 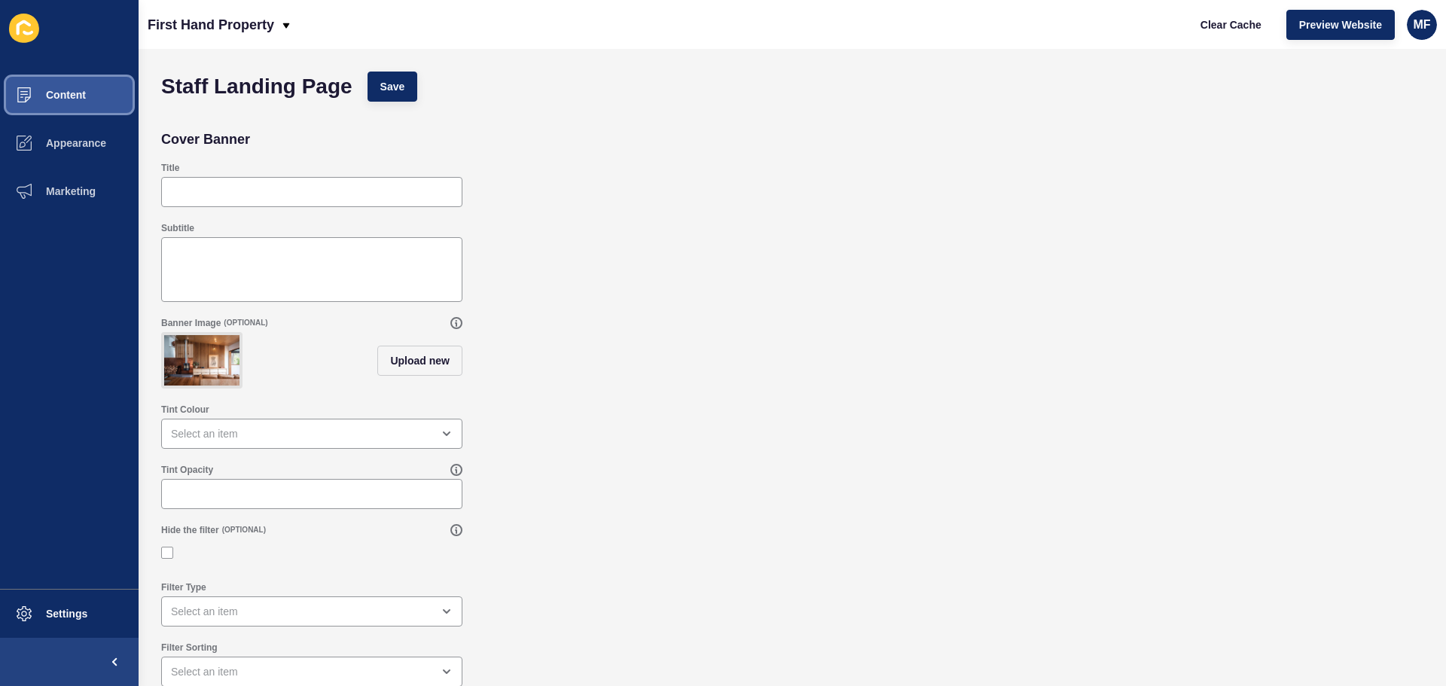 I want to click on button: Preview Website, so click(x=1340, y=25).